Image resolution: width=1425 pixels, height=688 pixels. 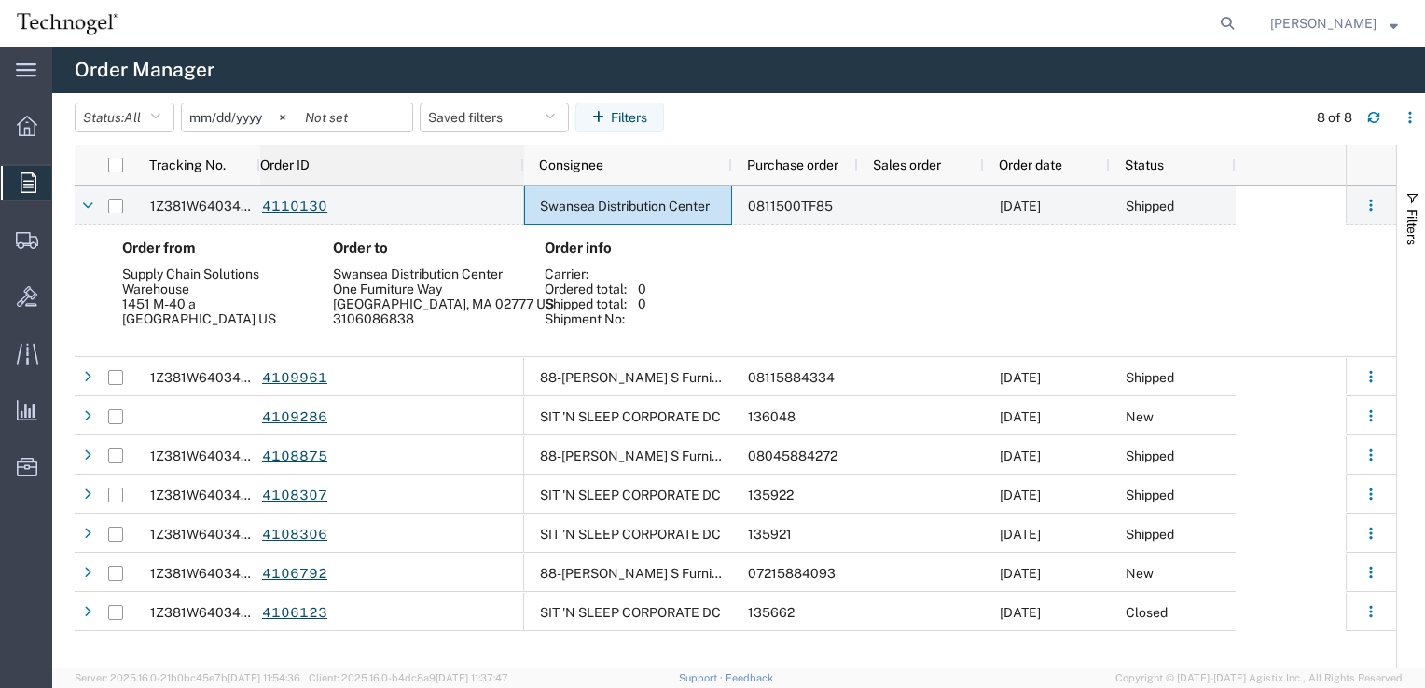 I want to click on div: Shipment No:, so click(x=591, y=319).